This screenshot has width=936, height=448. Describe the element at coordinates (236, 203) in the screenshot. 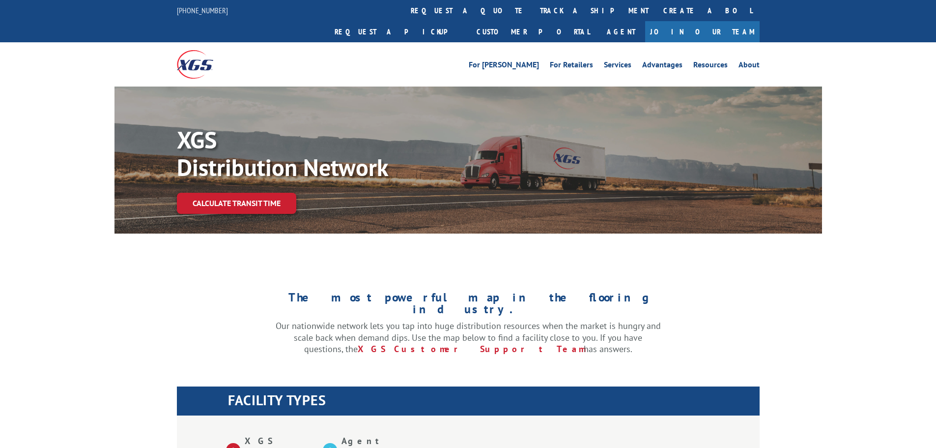

I see `a: Calculate transit time` at that location.